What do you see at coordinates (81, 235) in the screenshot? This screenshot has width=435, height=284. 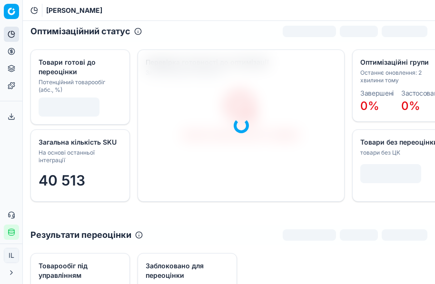 I see `h2: Результати переоцінки` at bounding box center [81, 235].